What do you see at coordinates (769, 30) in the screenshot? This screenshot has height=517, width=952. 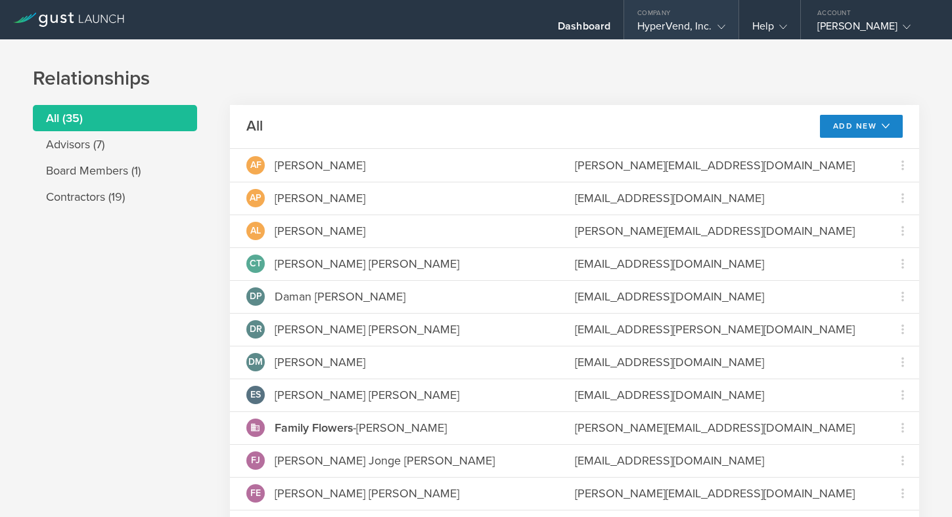 I see `div: Help` at bounding box center [769, 30].